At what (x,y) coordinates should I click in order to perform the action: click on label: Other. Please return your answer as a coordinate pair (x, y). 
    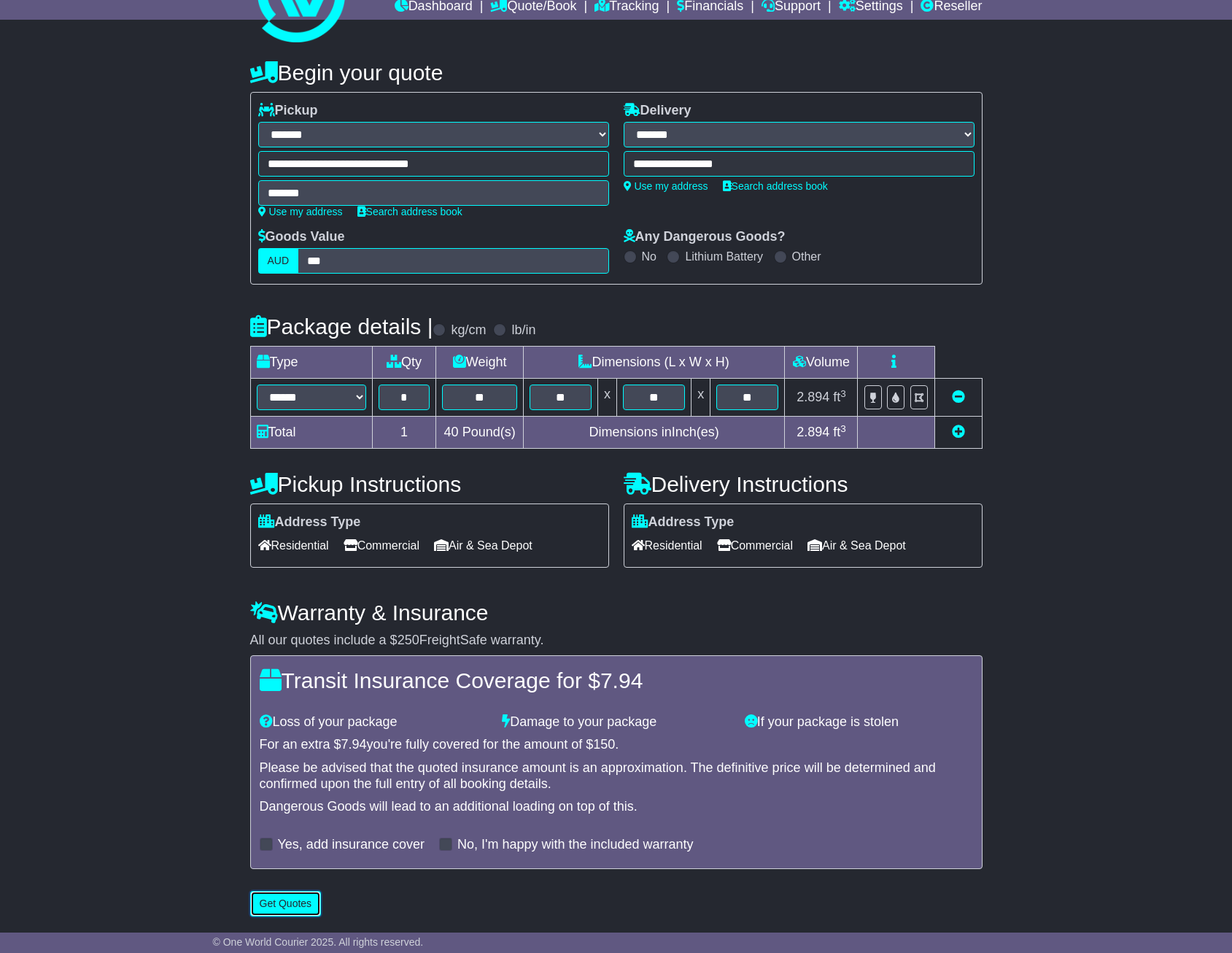
    Looking at the image, I should click on (807, 256).